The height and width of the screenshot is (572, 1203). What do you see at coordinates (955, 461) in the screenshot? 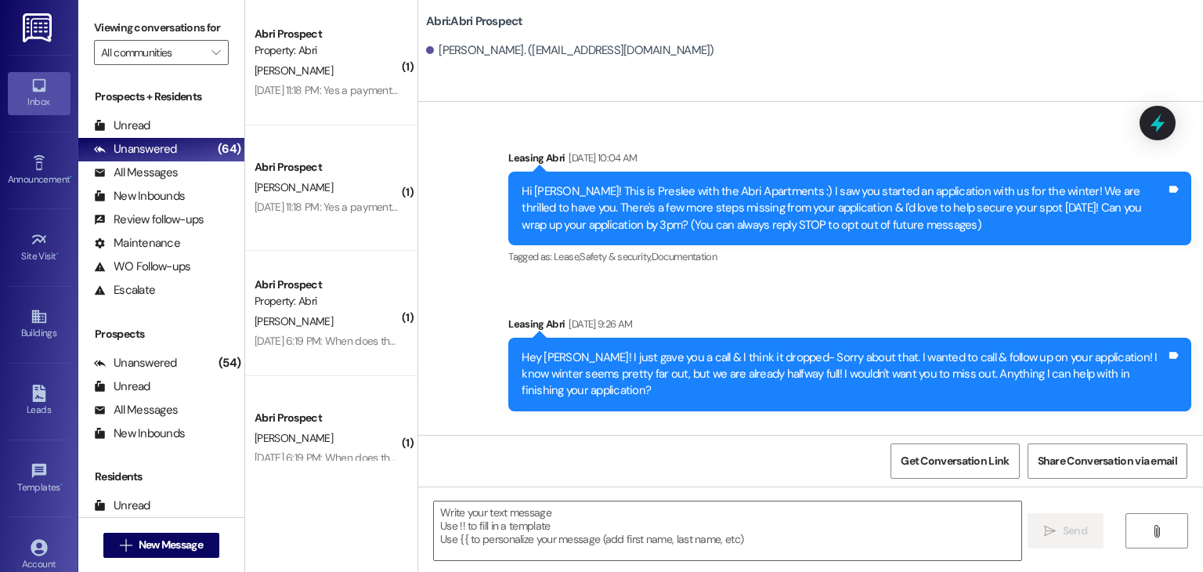
I see `span: Get Conversation Link` at bounding box center [955, 461].